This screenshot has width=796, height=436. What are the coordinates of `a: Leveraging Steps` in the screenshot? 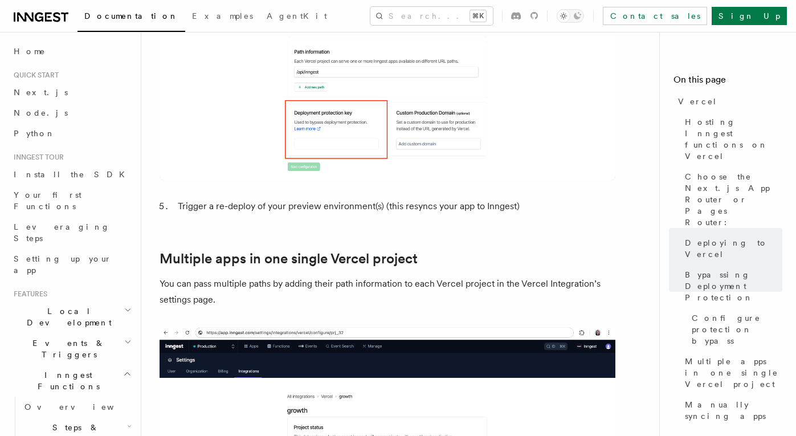 It's located at (71, 232).